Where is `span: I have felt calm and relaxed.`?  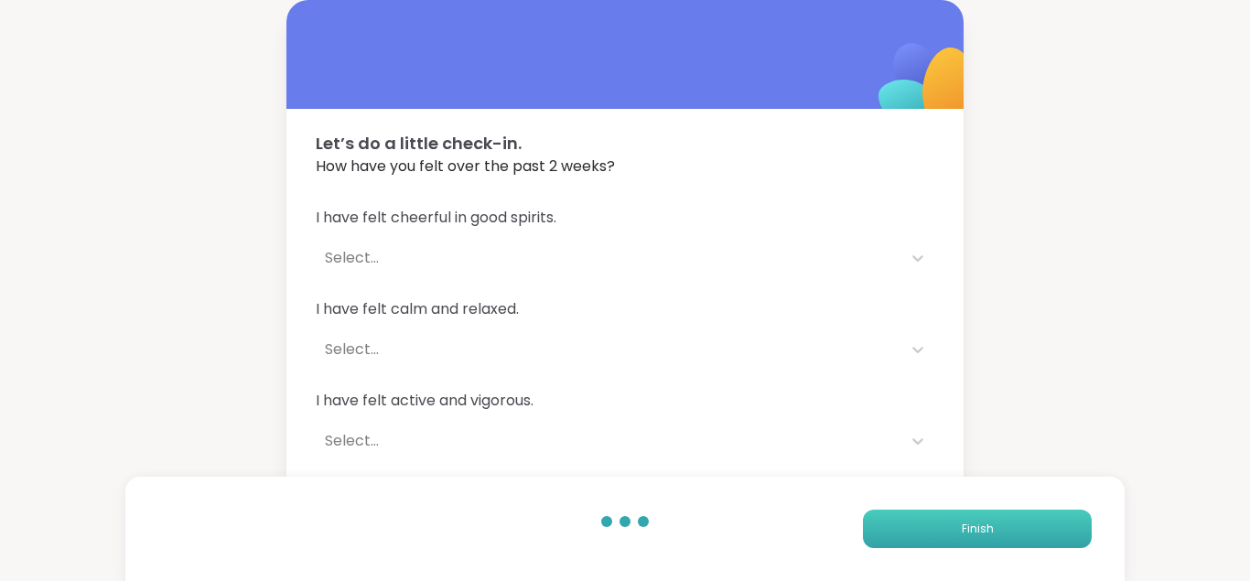 span: I have felt calm and relaxed. is located at coordinates (625, 309).